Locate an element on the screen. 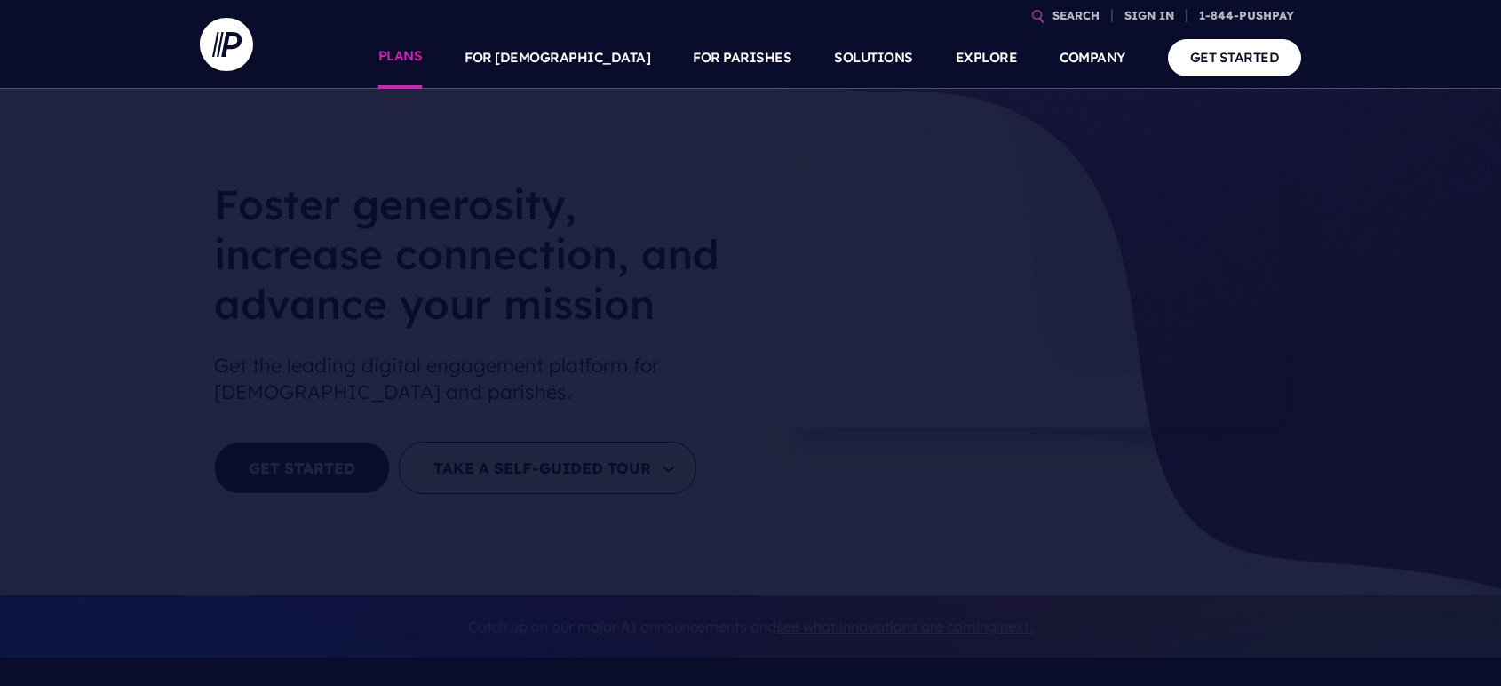  a: PLANS is located at coordinates (400, 58).